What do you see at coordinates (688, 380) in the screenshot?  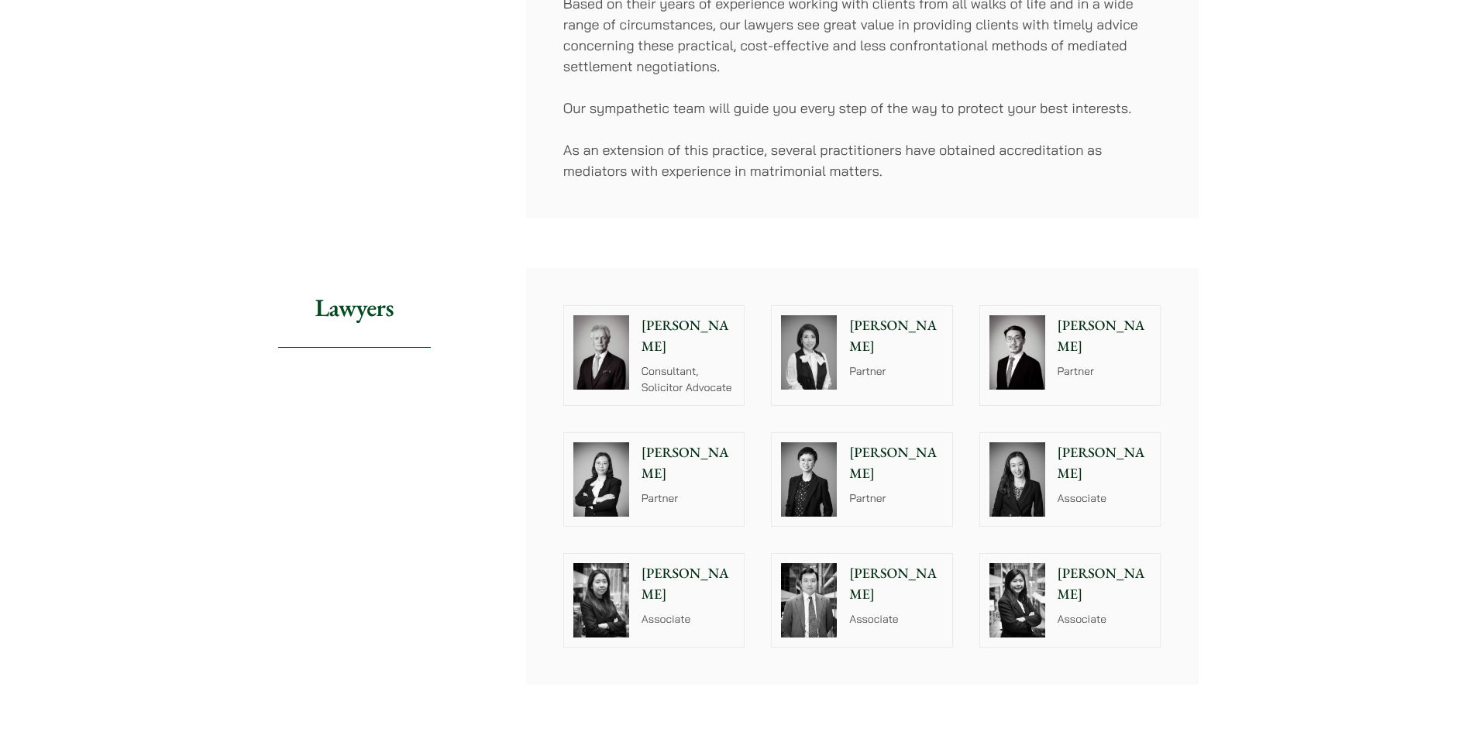 I see `p: Consultant, Solicitor Advocate` at bounding box center [688, 380].